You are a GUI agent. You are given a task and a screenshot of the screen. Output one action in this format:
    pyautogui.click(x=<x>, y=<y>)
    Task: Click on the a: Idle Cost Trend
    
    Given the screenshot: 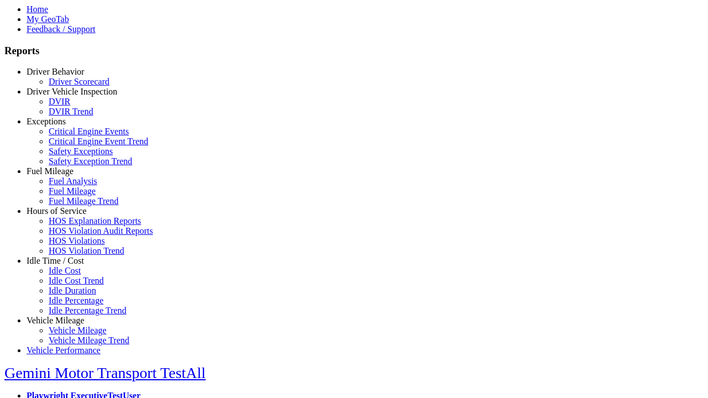 What is the action you would take?
    pyautogui.click(x=76, y=281)
    